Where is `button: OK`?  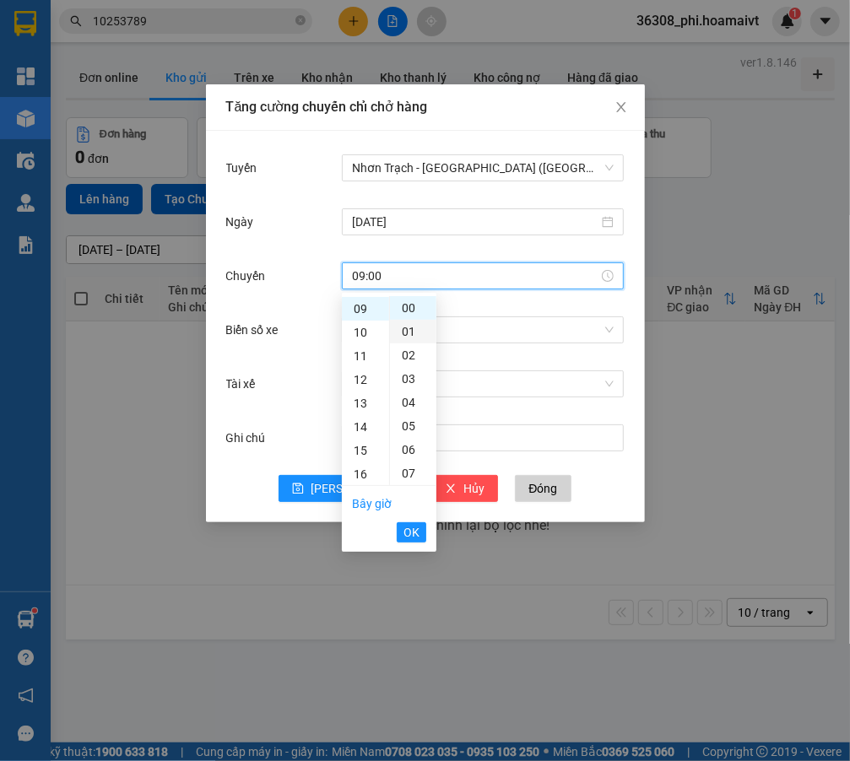 button: OK is located at coordinates (411, 533).